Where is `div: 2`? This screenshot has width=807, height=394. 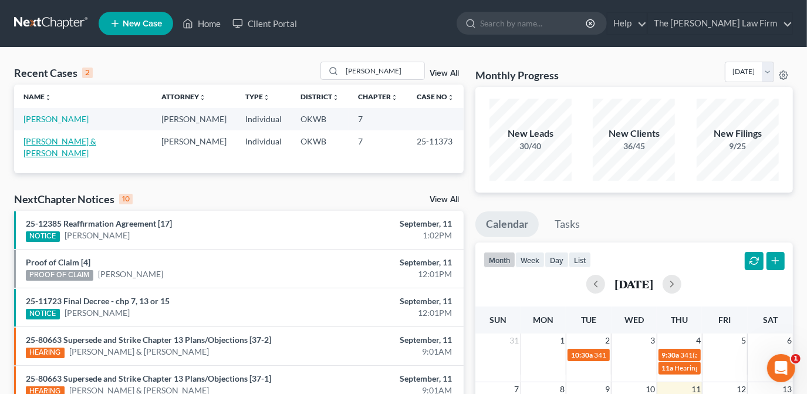
div: 2 is located at coordinates (87, 73).